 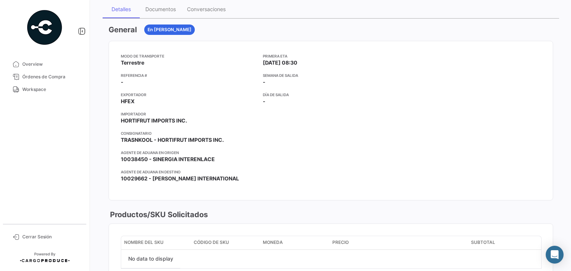 What do you see at coordinates (172, 140) in the screenshot?
I see `span: TRASNKOOL - HORTIFRUT IMPORTS INC.` at bounding box center [172, 140].